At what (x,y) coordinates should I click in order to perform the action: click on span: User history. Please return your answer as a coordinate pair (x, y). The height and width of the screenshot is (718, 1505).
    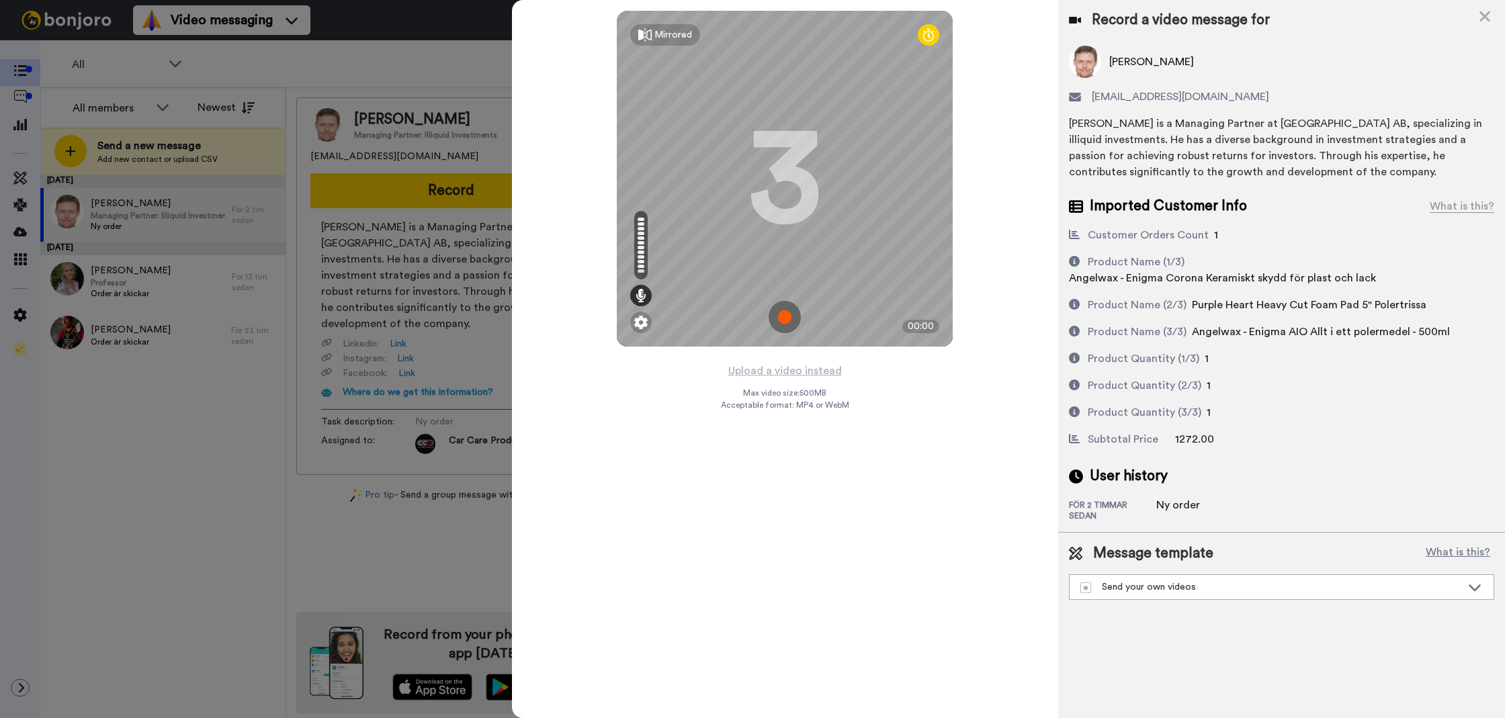
    Looking at the image, I should click on (1129, 476).